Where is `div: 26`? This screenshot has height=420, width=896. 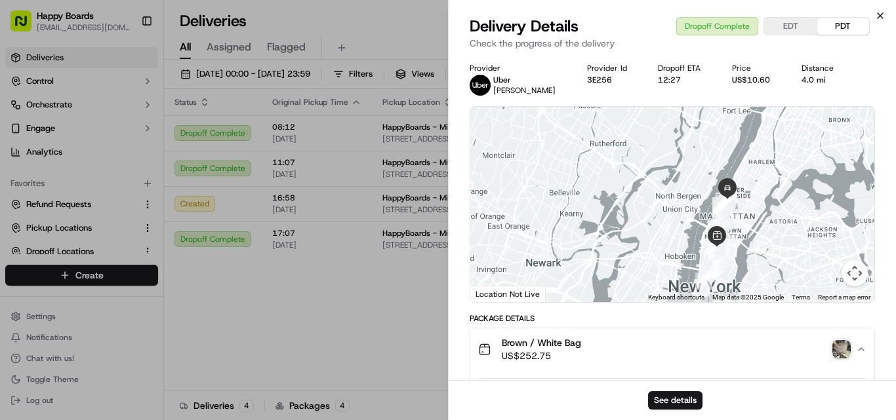 div: 26 is located at coordinates (724, 203).